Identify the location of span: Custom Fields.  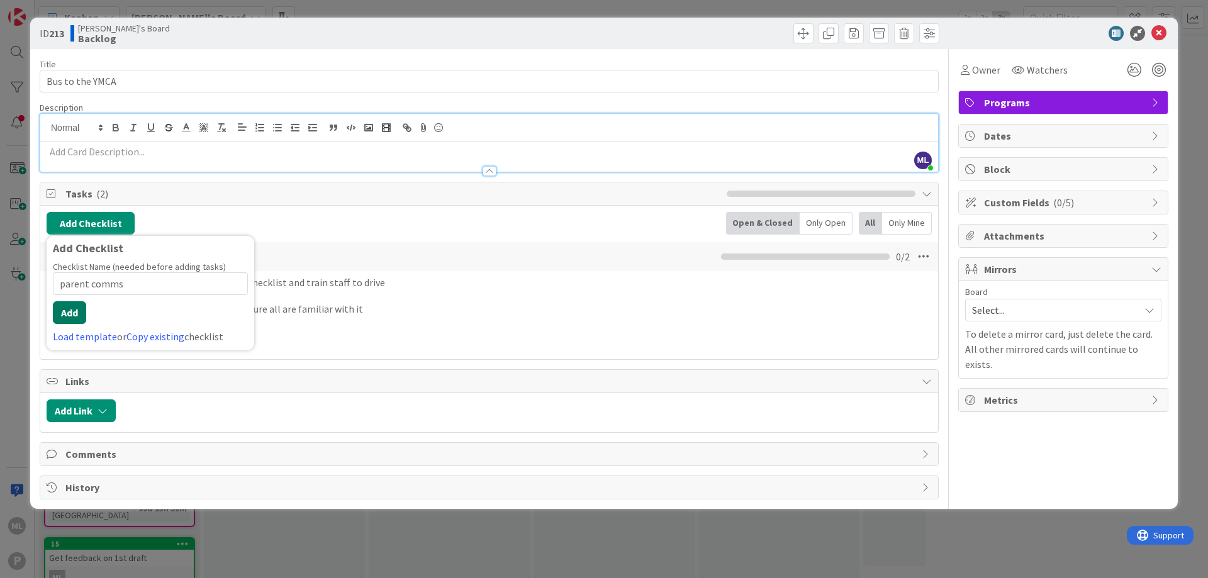
(1065, 203).